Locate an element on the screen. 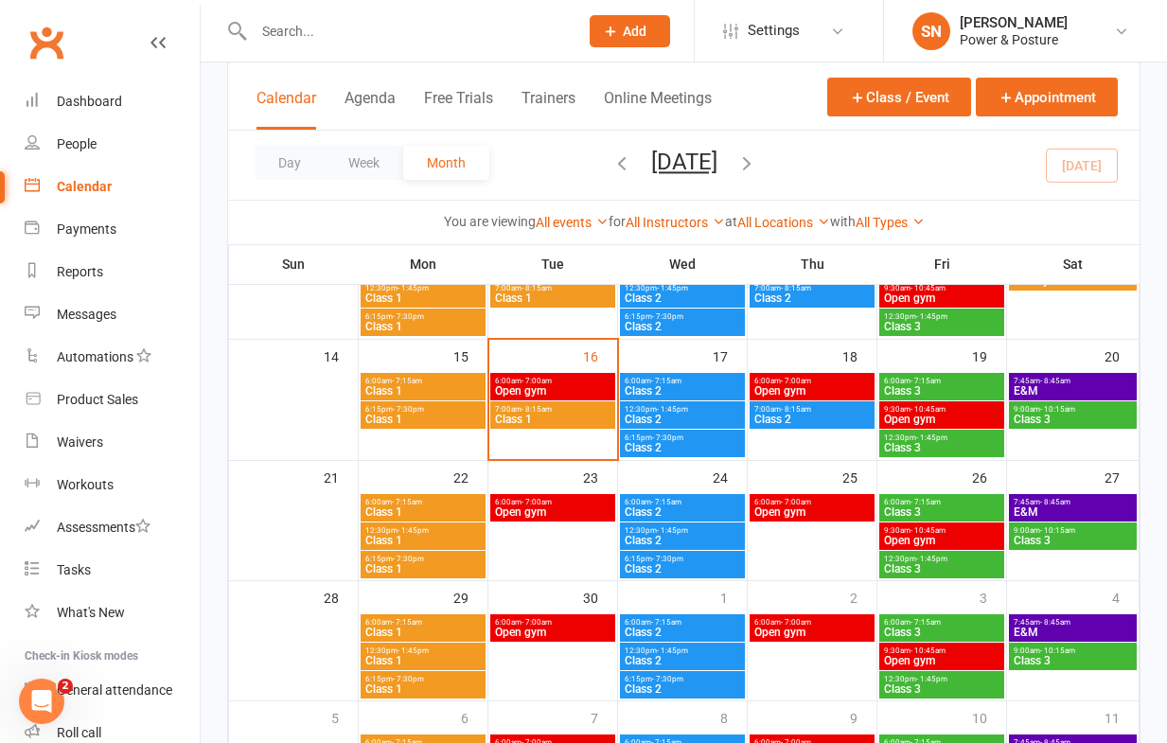  span: Add is located at coordinates (634, 31).